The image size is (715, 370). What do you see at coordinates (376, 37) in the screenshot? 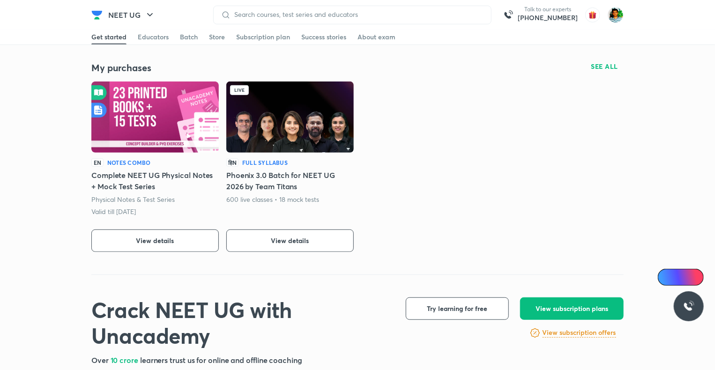
I see `a: About exam` at bounding box center [376, 37].